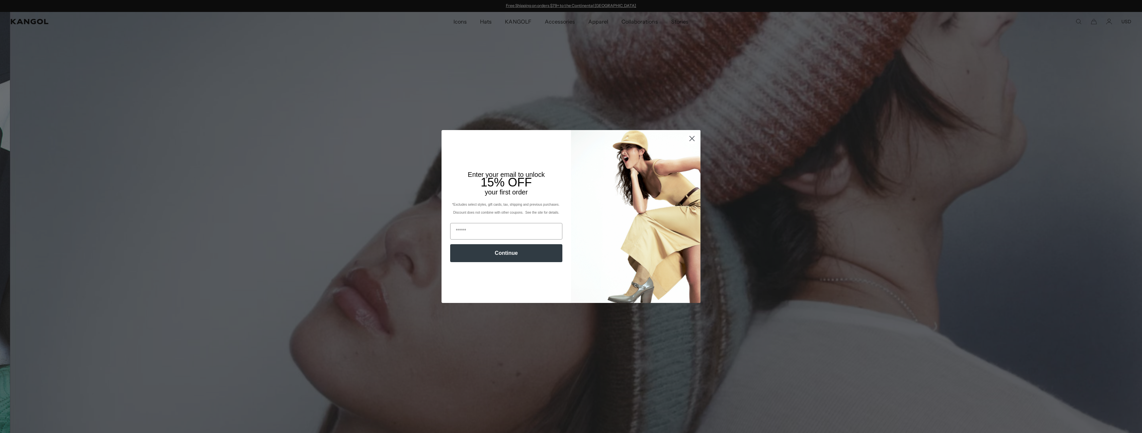  Describe the element at coordinates (506, 209) in the screenshot. I see `span: *Excludes select styles, gift cards, tax, shipping and previous purchases. Discount does not comb...` at that location.